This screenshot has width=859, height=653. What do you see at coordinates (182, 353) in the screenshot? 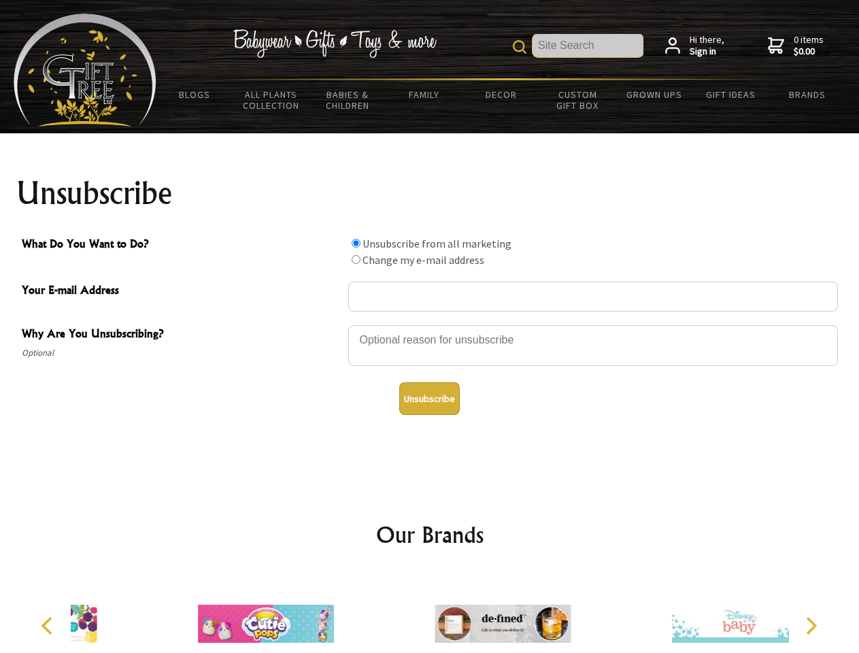
I see `span: Optional` at bounding box center [182, 353].